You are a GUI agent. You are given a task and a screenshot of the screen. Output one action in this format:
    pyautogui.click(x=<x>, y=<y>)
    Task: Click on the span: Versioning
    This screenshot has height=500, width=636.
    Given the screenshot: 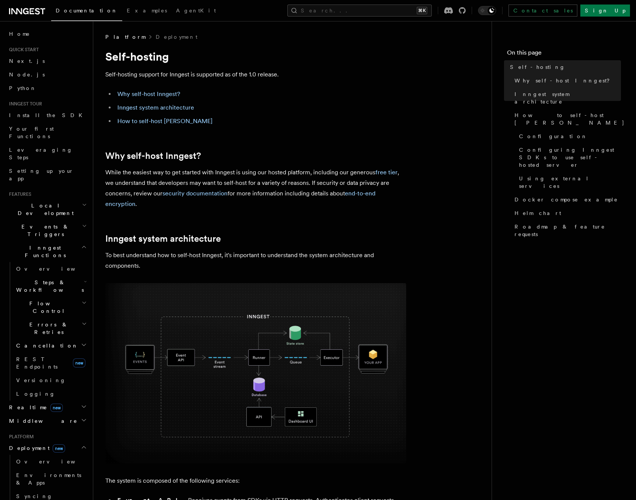 What is the action you would take?
    pyautogui.click(x=41, y=380)
    